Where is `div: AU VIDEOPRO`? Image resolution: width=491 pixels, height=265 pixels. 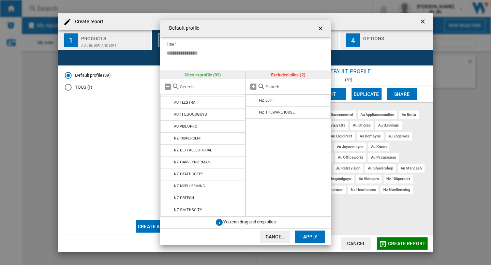 div: AU VIDEOPRO is located at coordinates (185, 126).